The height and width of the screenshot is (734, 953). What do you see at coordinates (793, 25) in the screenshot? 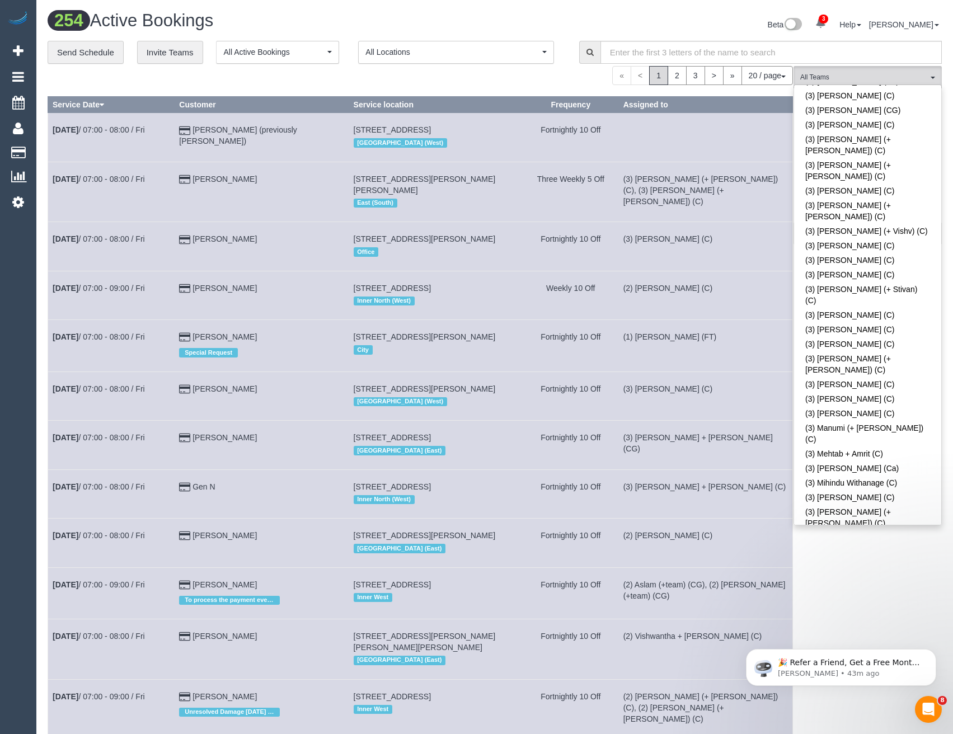
I see `img: New interface` at bounding box center [793, 25].